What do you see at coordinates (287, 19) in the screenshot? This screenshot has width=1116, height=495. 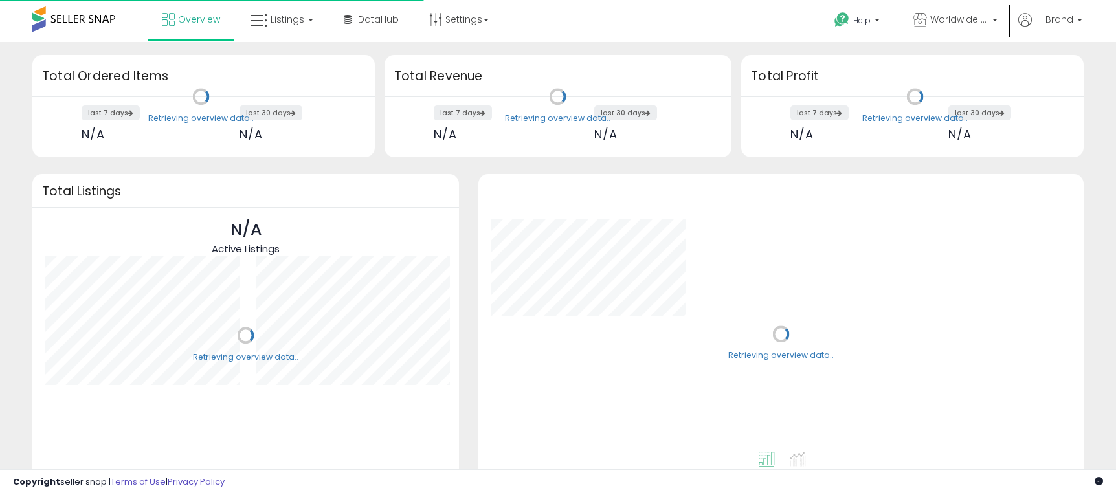 I see `span: Listings` at bounding box center [287, 19].